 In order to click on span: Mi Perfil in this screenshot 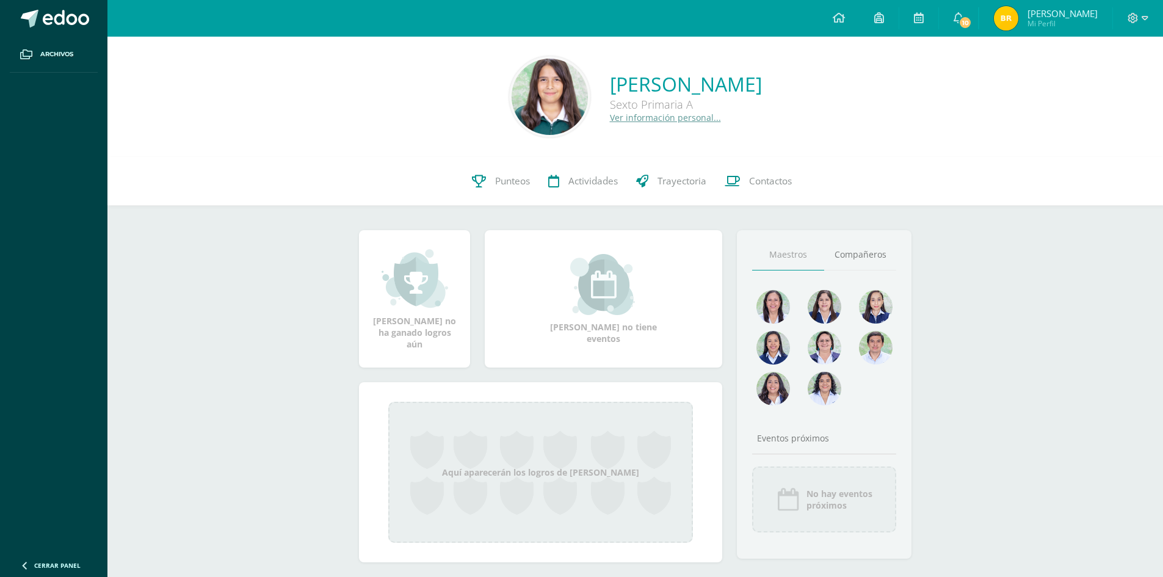, I will do `click(1062, 23)`.